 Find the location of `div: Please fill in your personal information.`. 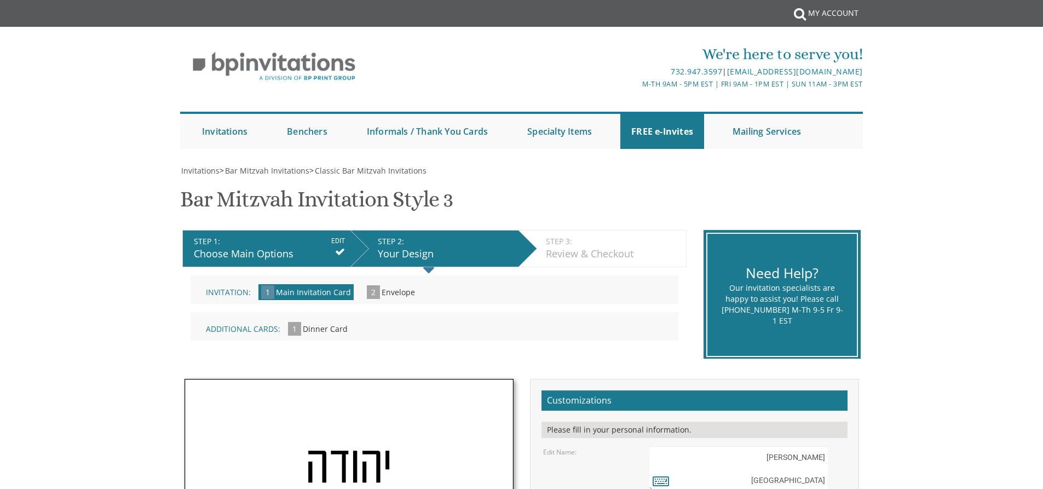

div: Please fill in your personal information. is located at coordinates (694, 430).